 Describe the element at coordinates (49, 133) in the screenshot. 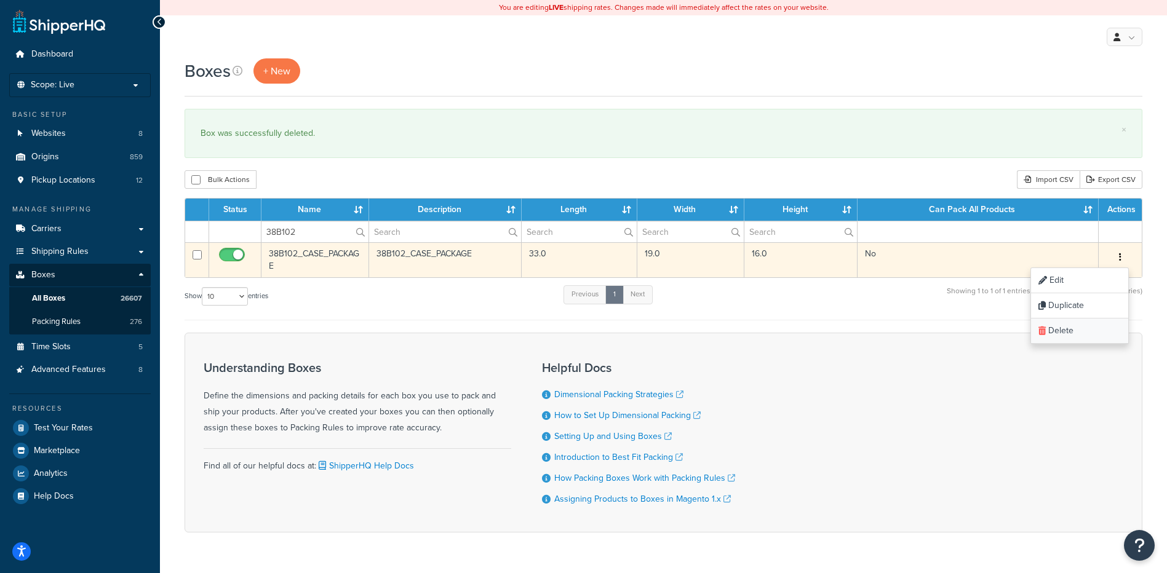

I see `span: Websites` at that location.